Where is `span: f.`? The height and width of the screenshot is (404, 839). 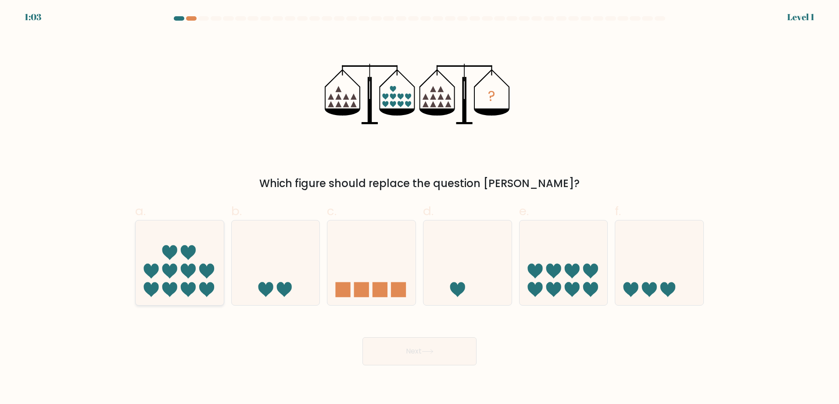
span: f. is located at coordinates (618, 211).